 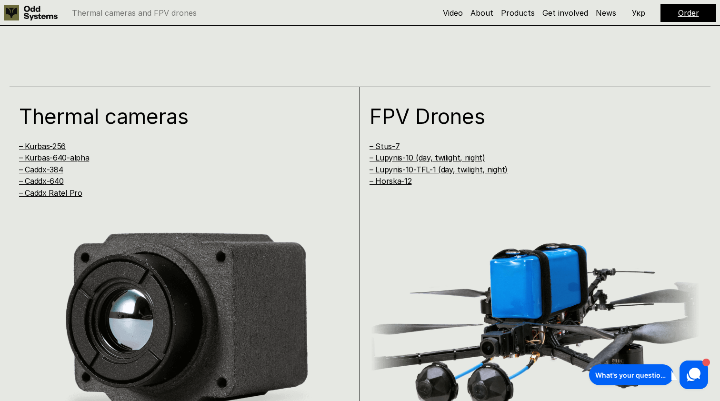 What do you see at coordinates (44, 17) in the screenshot?
I see `div: What's your question?` at bounding box center [44, 17].